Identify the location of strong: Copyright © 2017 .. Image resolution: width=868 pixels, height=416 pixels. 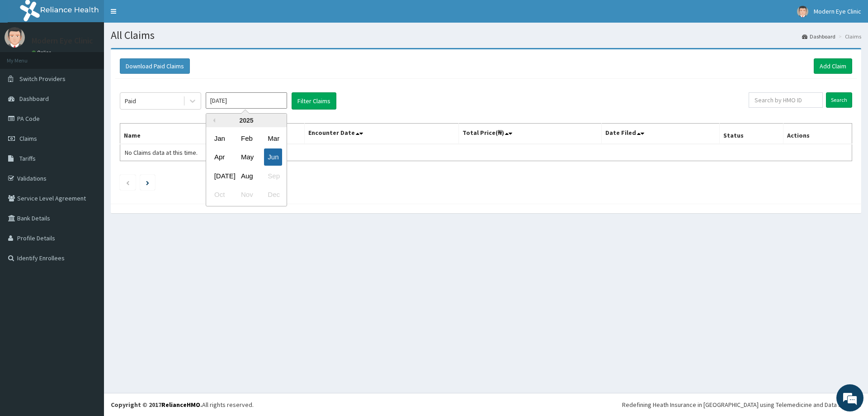
(156, 404).